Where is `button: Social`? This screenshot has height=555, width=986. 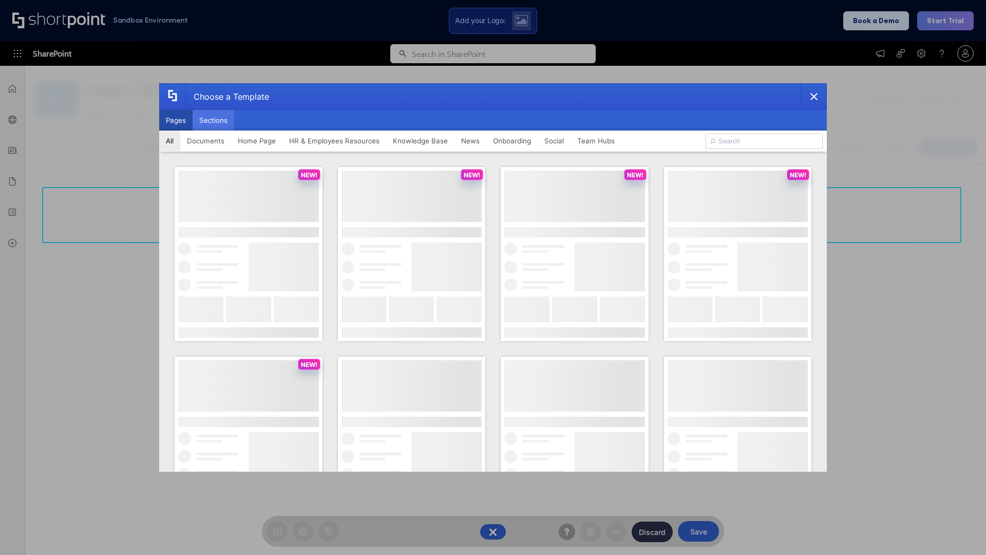
button: Social is located at coordinates (554, 141).